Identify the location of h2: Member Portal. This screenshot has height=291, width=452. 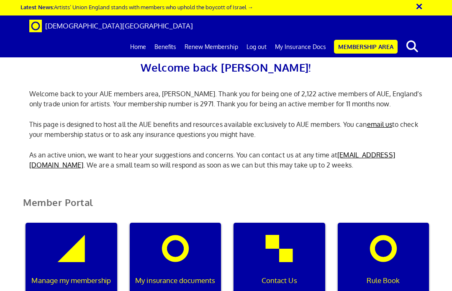
(226, 207).